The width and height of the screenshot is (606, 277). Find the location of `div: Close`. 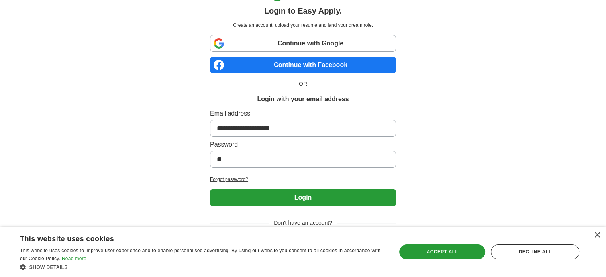

div: Close is located at coordinates (597, 235).